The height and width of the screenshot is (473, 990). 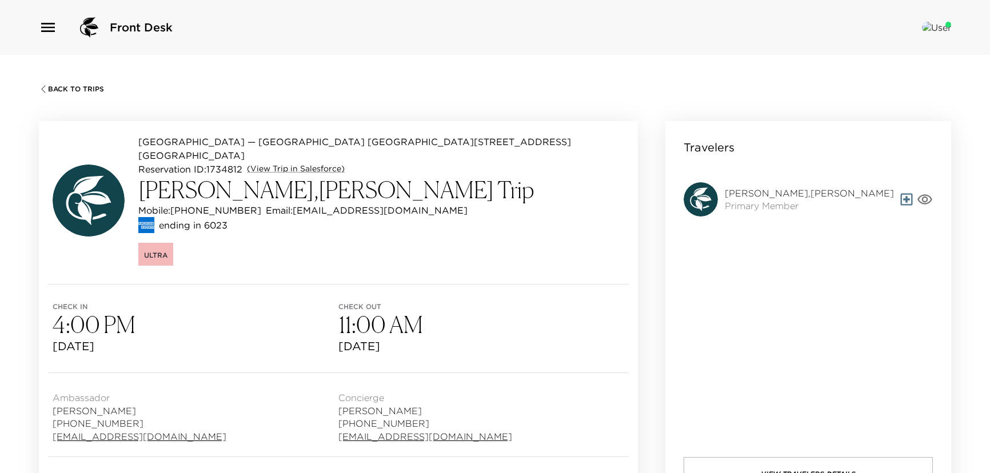 What do you see at coordinates (190, 169) in the screenshot?
I see `p: Reservation ID: 1734812` at bounding box center [190, 169].